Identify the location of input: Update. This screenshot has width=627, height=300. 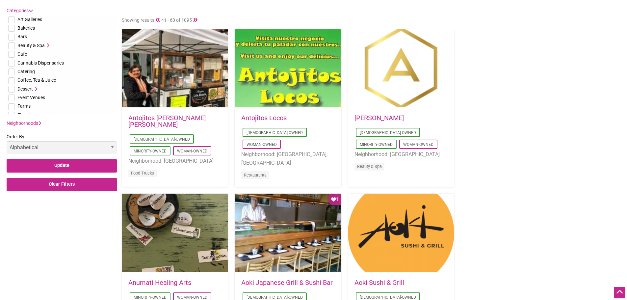
(62, 166).